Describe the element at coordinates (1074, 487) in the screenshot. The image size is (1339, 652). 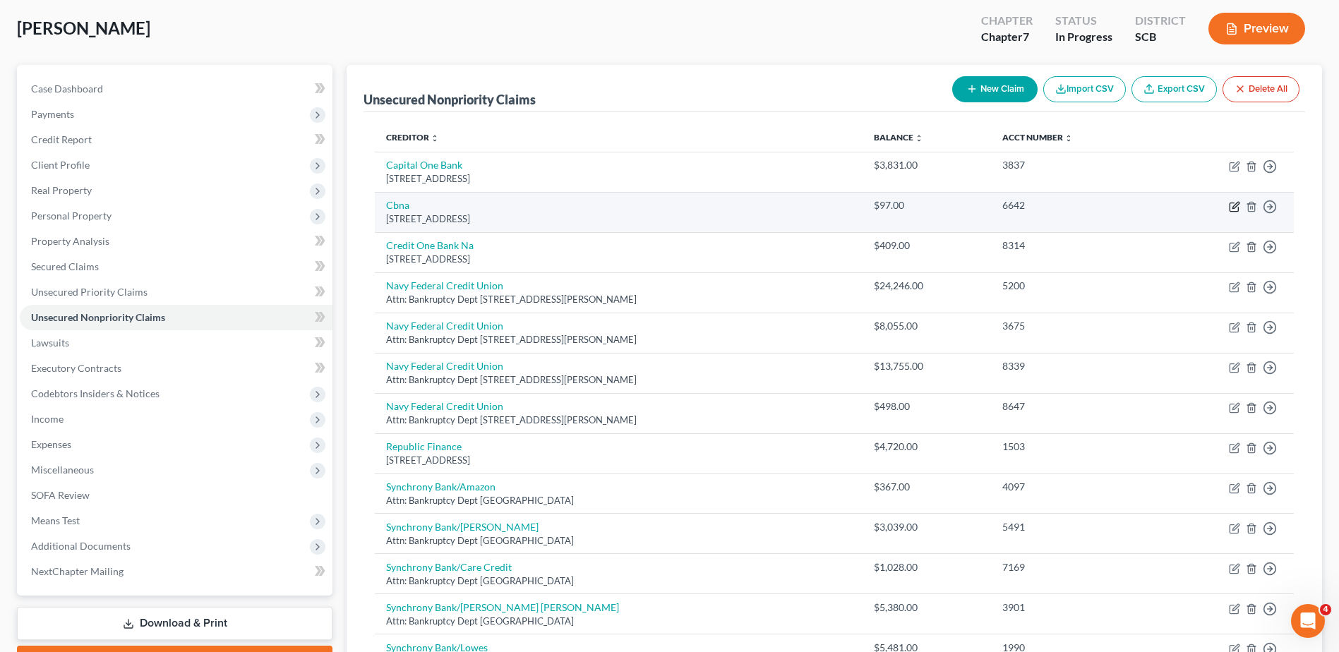
I see `div: 4097` at that location.